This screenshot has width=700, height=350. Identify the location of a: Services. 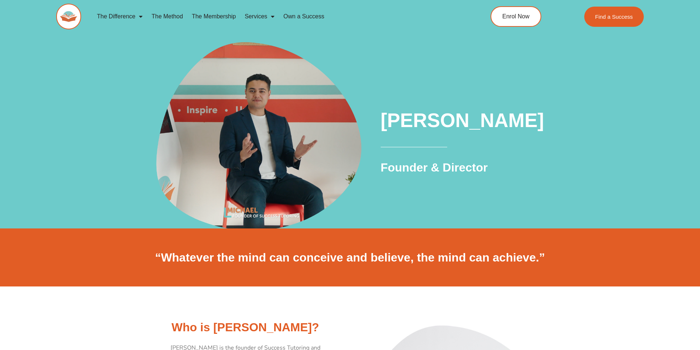
(260, 17).